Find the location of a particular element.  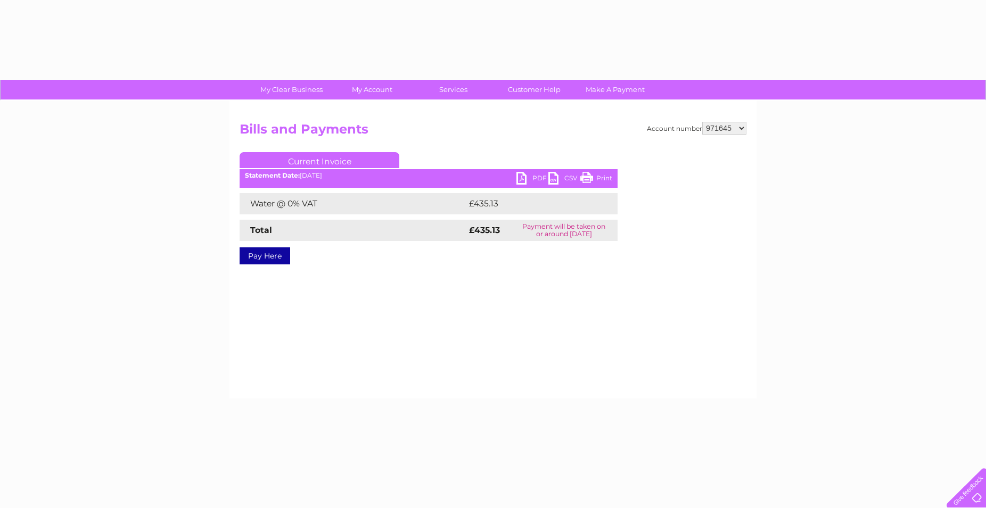

a: Print is located at coordinates (596, 179).